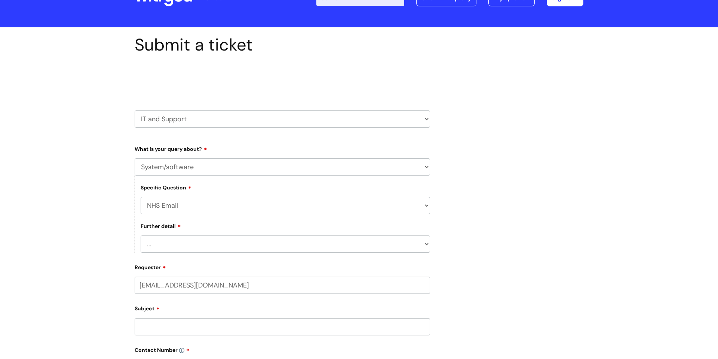  Describe the element at coordinates (282, 349) in the screenshot. I see `label: Contact Number` at that location.